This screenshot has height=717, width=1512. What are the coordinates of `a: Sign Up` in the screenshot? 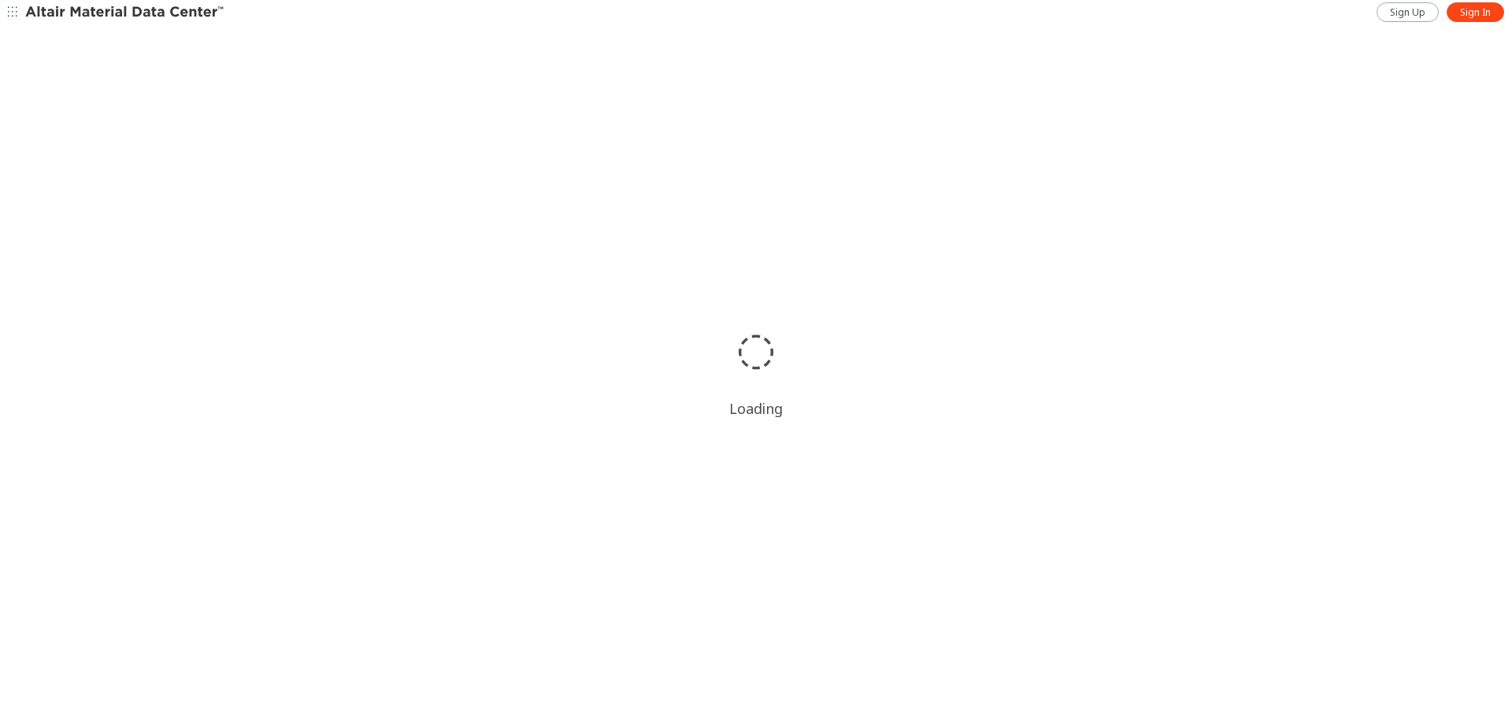 It's located at (1407, 12).